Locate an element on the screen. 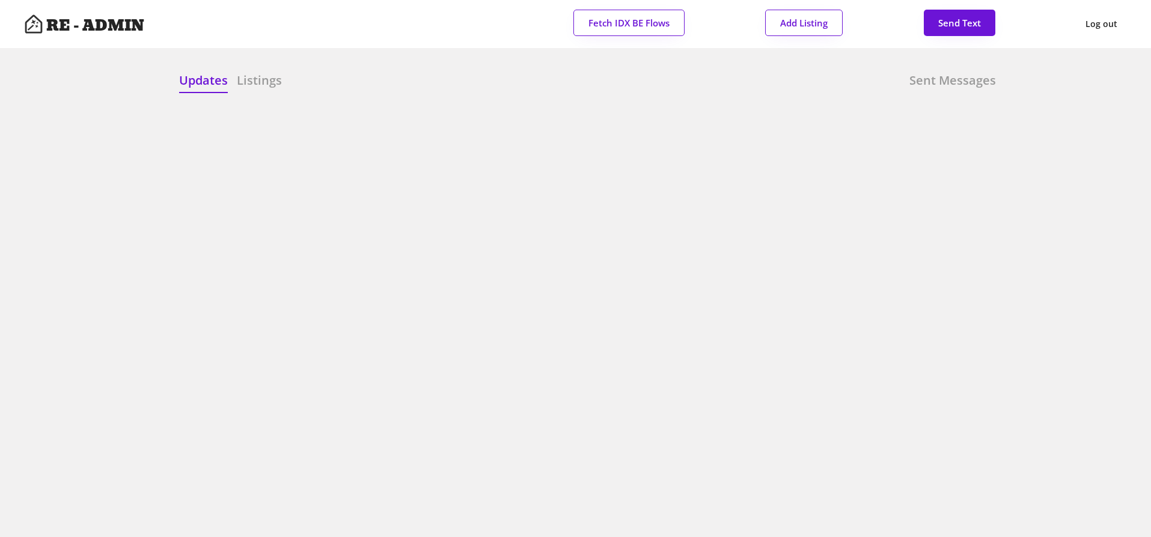 Image resolution: width=1151 pixels, height=537 pixels. h6: Updates is located at coordinates (203, 81).